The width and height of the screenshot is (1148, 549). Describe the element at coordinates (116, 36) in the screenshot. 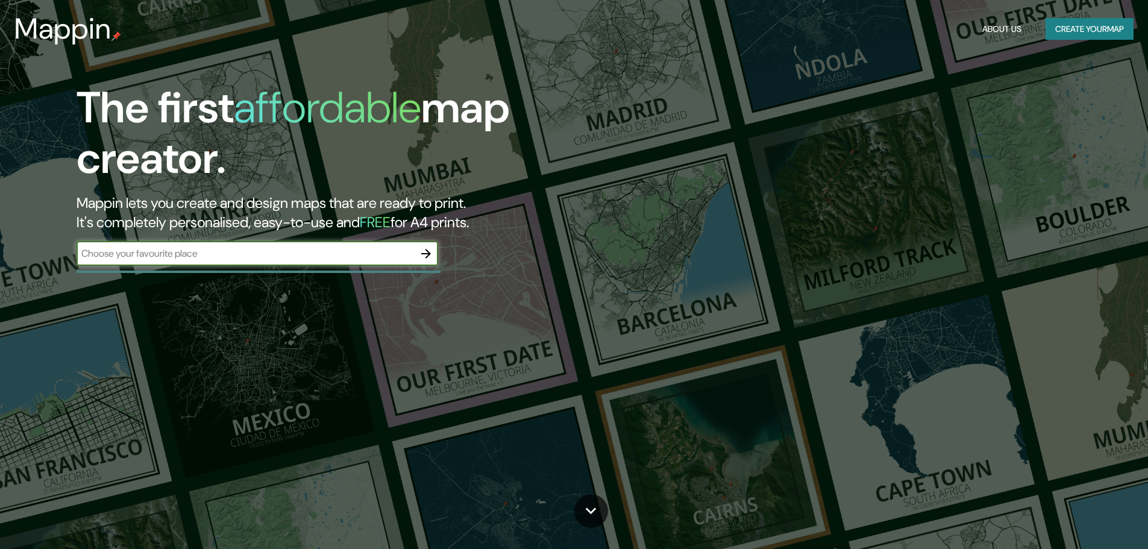

I see `img: mappin-pin` at that location.